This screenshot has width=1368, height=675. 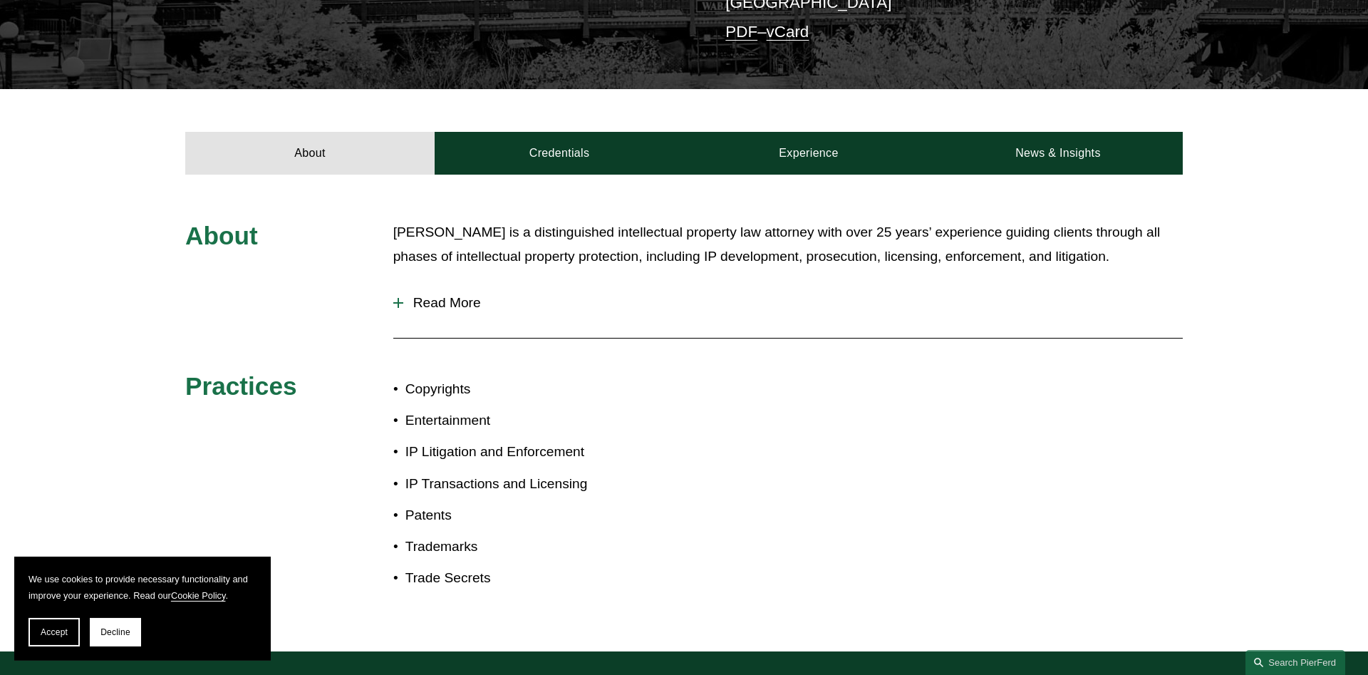 I want to click on a: Credentials, so click(x=559, y=153).